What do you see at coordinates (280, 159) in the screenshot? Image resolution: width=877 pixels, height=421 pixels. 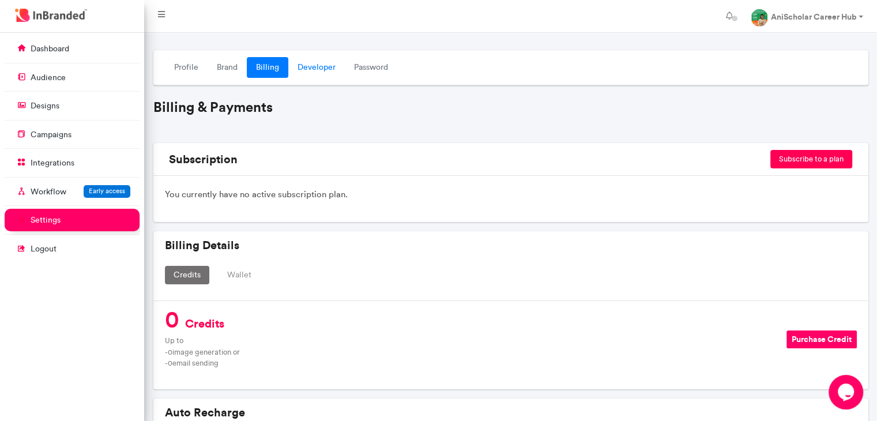 I see `h5: Subscription` at bounding box center [280, 159].